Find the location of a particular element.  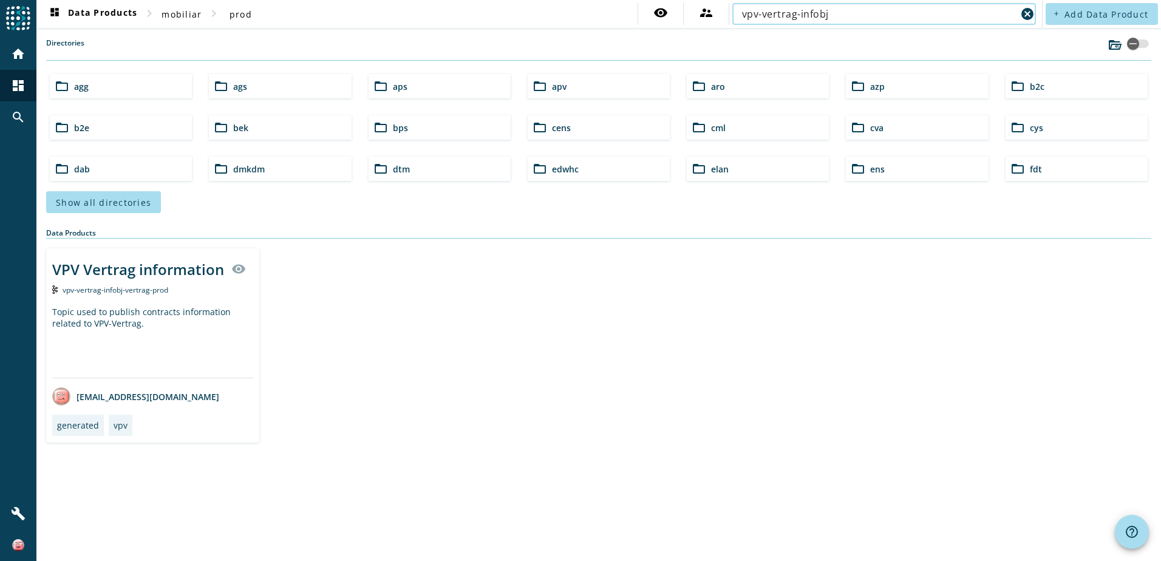

mat-icon: add is located at coordinates (1056, 13).